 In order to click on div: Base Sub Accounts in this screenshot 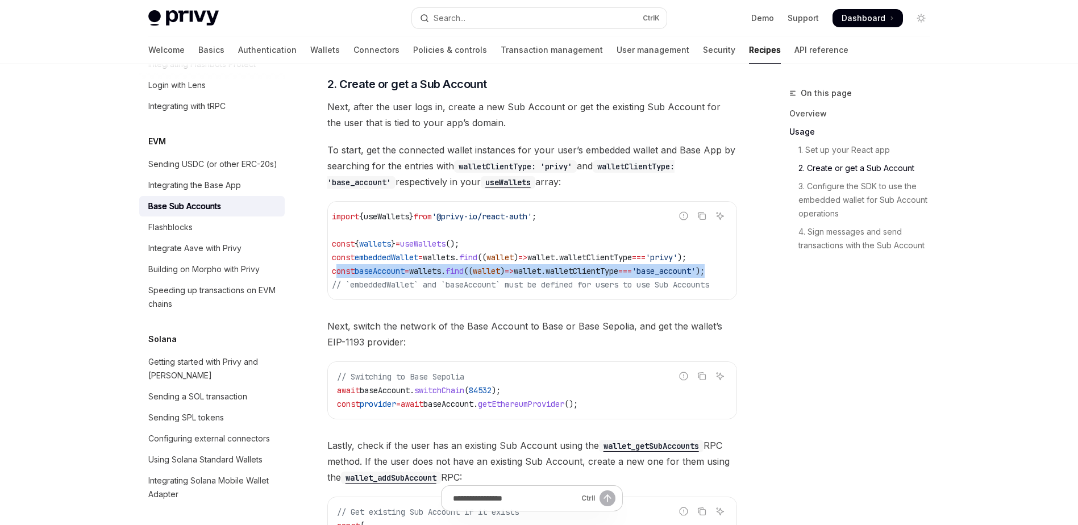, I will do `click(185, 206)`.